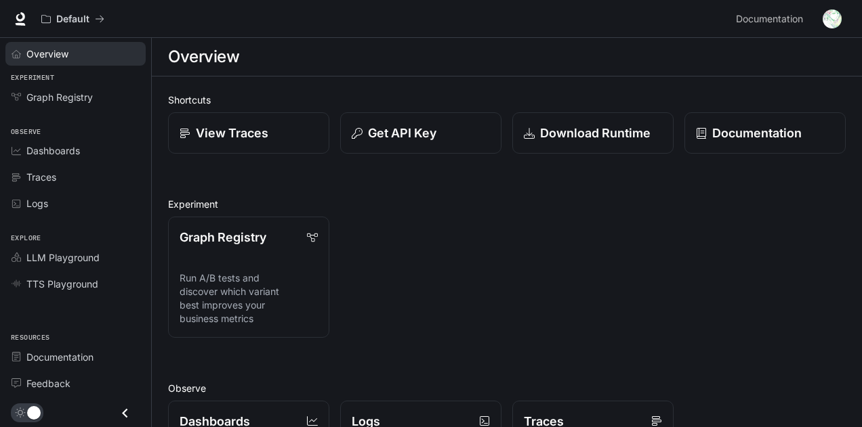  What do you see at coordinates (75, 203) in the screenshot?
I see `a: Logs` at bounding box center [75, 203].